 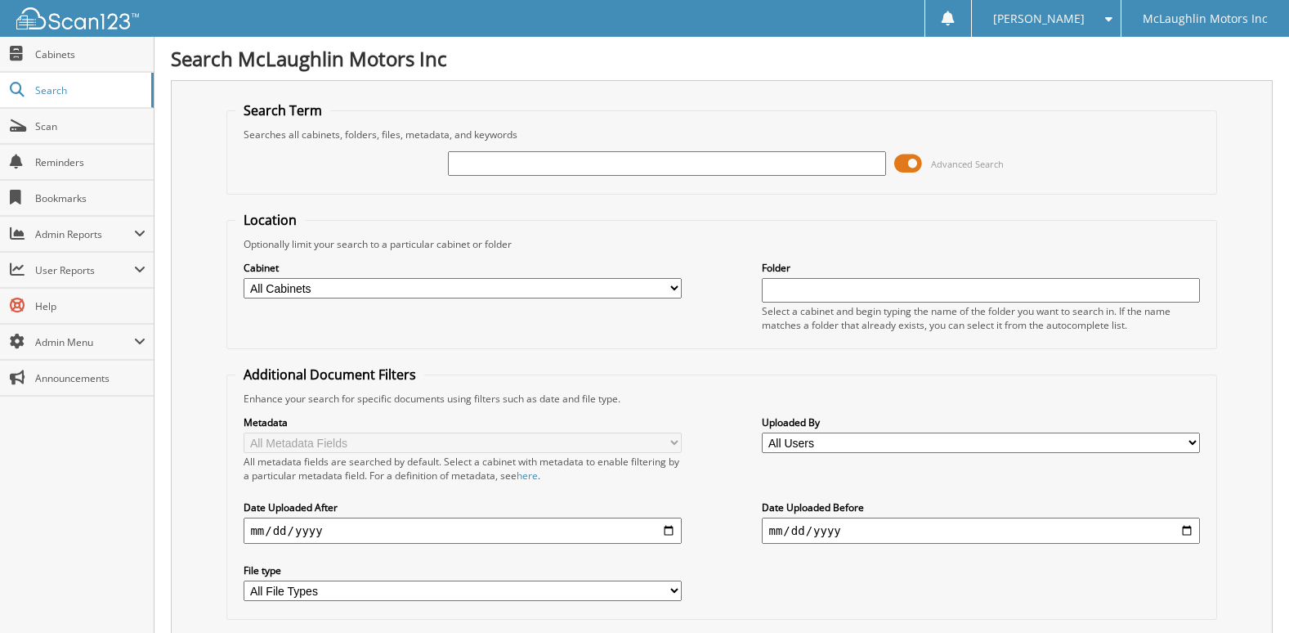 I want to click on legend: Location, so click(x=270, y=220).